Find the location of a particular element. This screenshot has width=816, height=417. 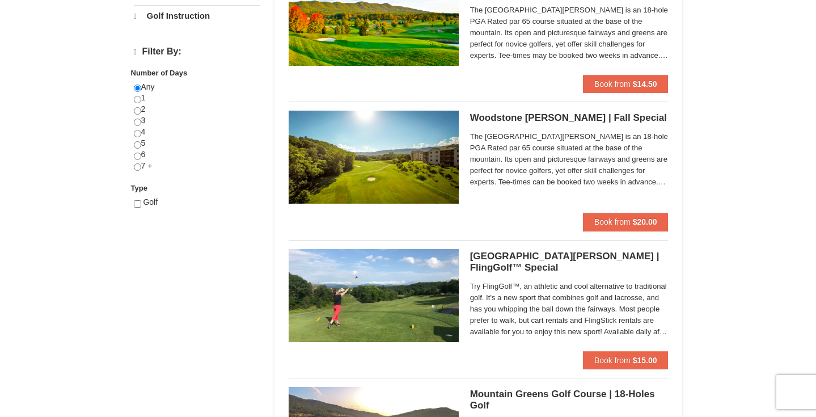

h4: Filter By: is located at coordinates (197, 52).